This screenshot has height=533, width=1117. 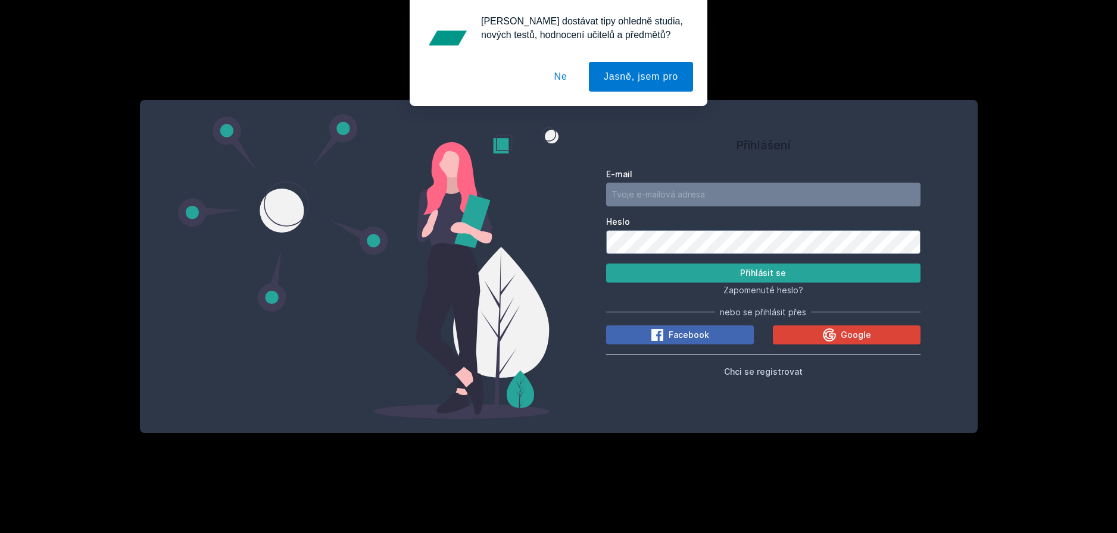 I want to click on button: Google, so click(x=847, y=335).